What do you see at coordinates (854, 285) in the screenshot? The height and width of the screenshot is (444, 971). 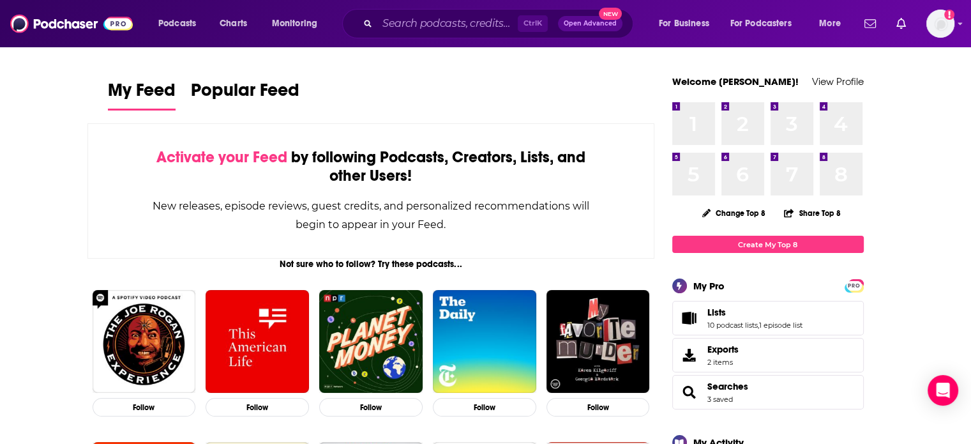 I see `span: PRO` at bounding box center [854, 285].